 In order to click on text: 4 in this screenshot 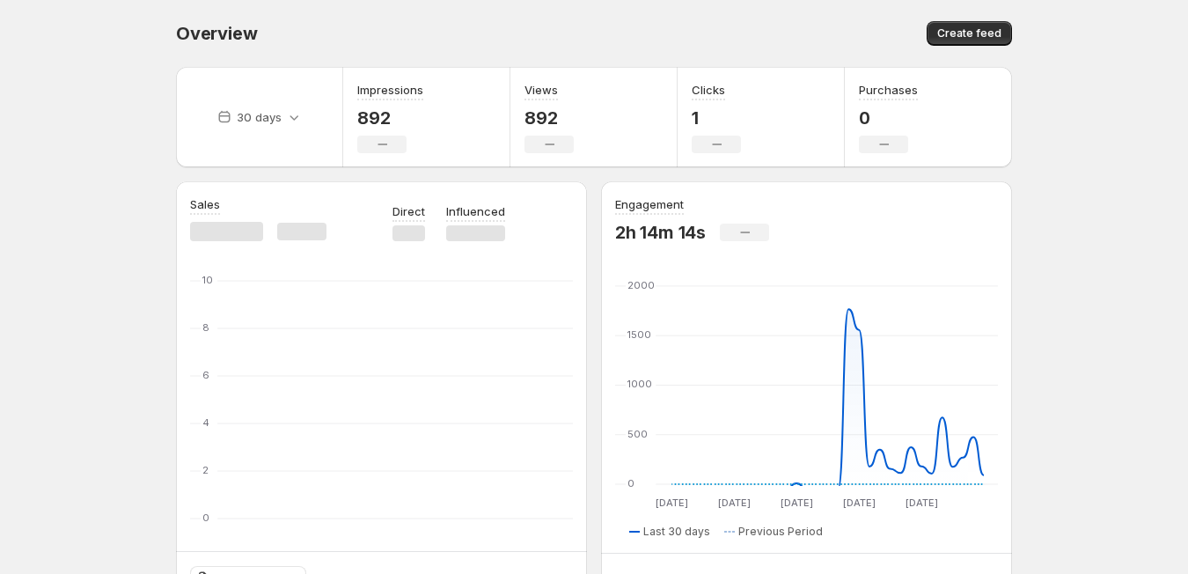, I will do `click(206, 422)`.